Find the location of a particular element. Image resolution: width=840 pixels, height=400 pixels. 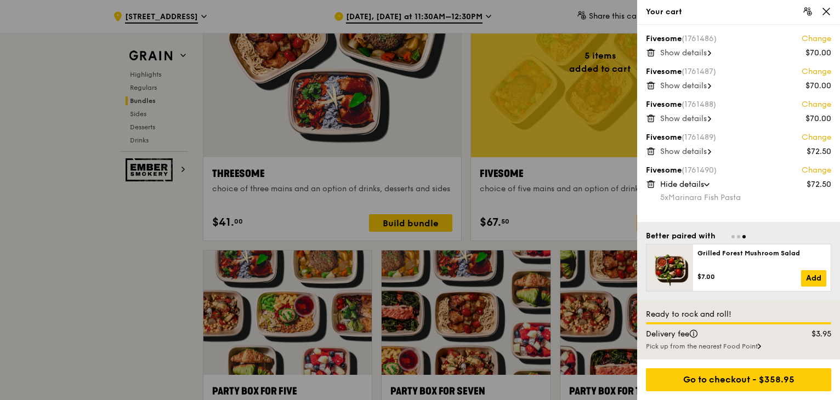

div: Your cart is located at coordinates (738, 12).